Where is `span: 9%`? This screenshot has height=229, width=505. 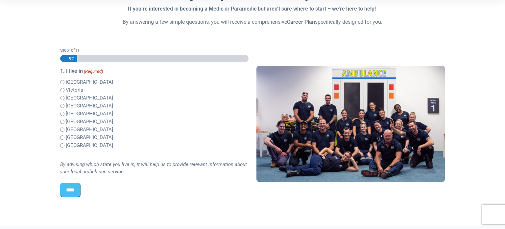
span: 9% is located at coordinates (70, 58).